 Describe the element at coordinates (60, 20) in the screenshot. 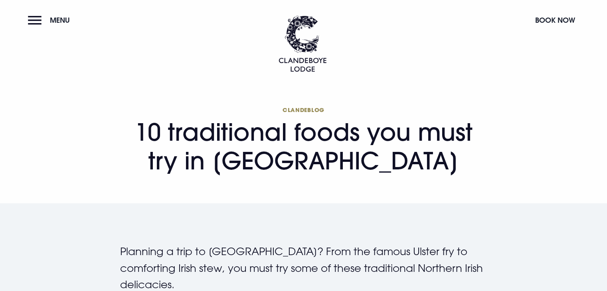

I see `span: Menu` at that location.